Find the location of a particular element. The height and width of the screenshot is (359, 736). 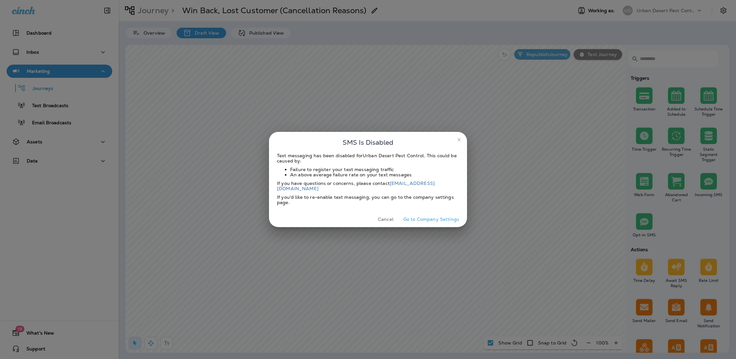

span: SMS Is Disabled is located at coordinates (368, 143).